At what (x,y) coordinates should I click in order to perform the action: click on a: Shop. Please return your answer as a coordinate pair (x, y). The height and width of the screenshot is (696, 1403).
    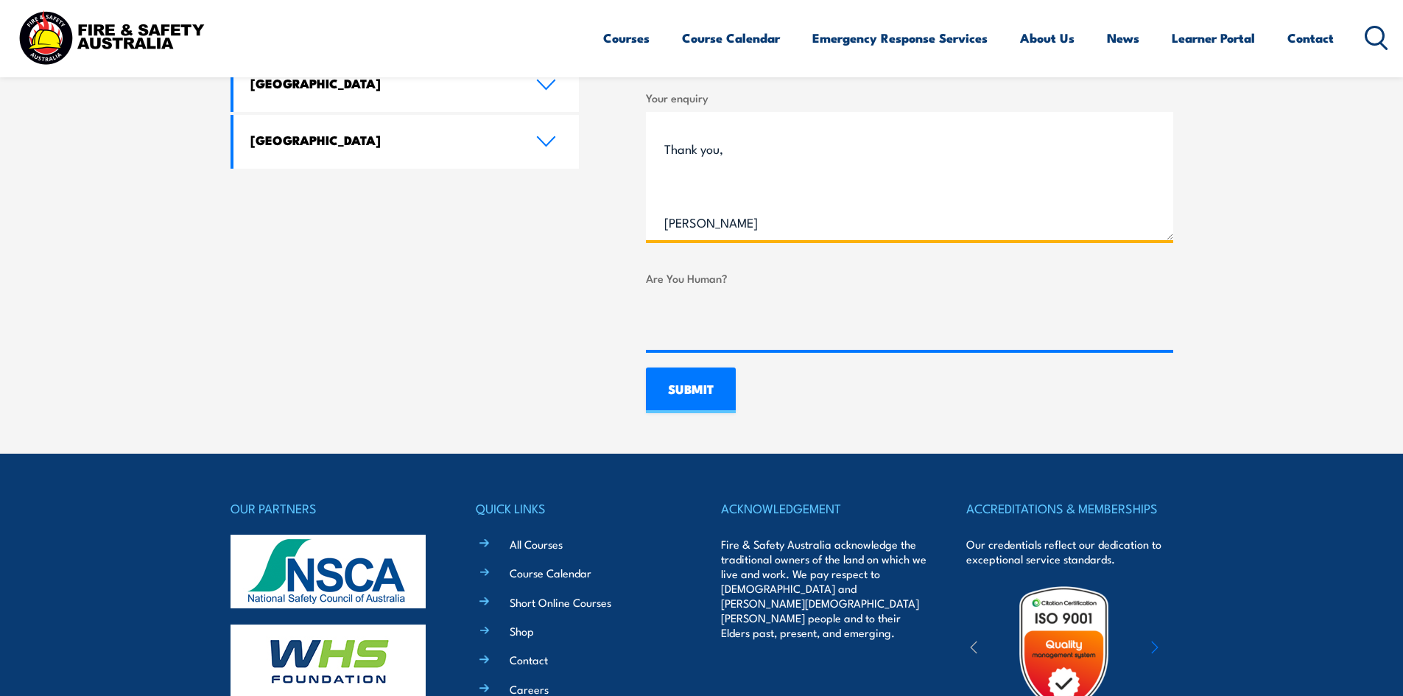
    Looking at the image, I should click on (521, 630).